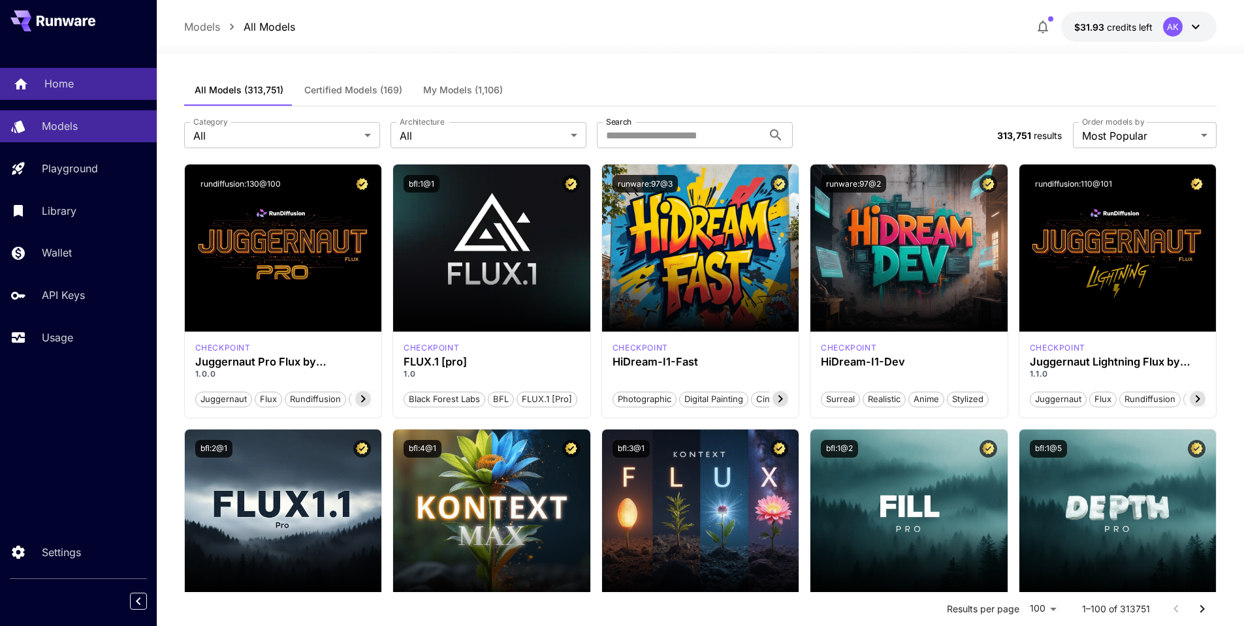 This screenshot has width=1244, height=626. What do you see at coordinates (269, 27) in the screenshot?
I see `a: All Models` at bounding box center [269, 27].